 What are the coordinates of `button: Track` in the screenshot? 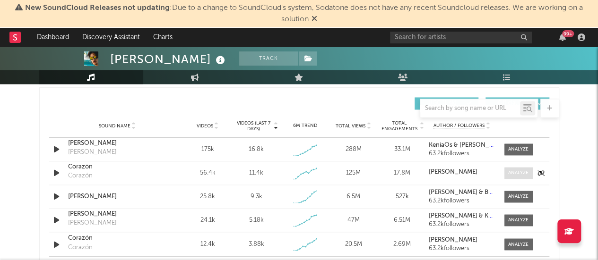 It's located at (268, 59).